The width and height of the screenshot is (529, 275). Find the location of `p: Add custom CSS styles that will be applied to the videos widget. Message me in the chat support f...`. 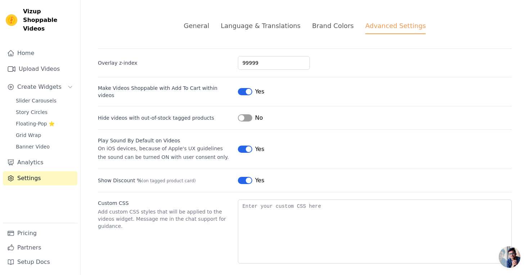

p: Add custom CSS styles that will be applied to the videos widget. Message me in the chat support f... is located at coordinates (165, 219).